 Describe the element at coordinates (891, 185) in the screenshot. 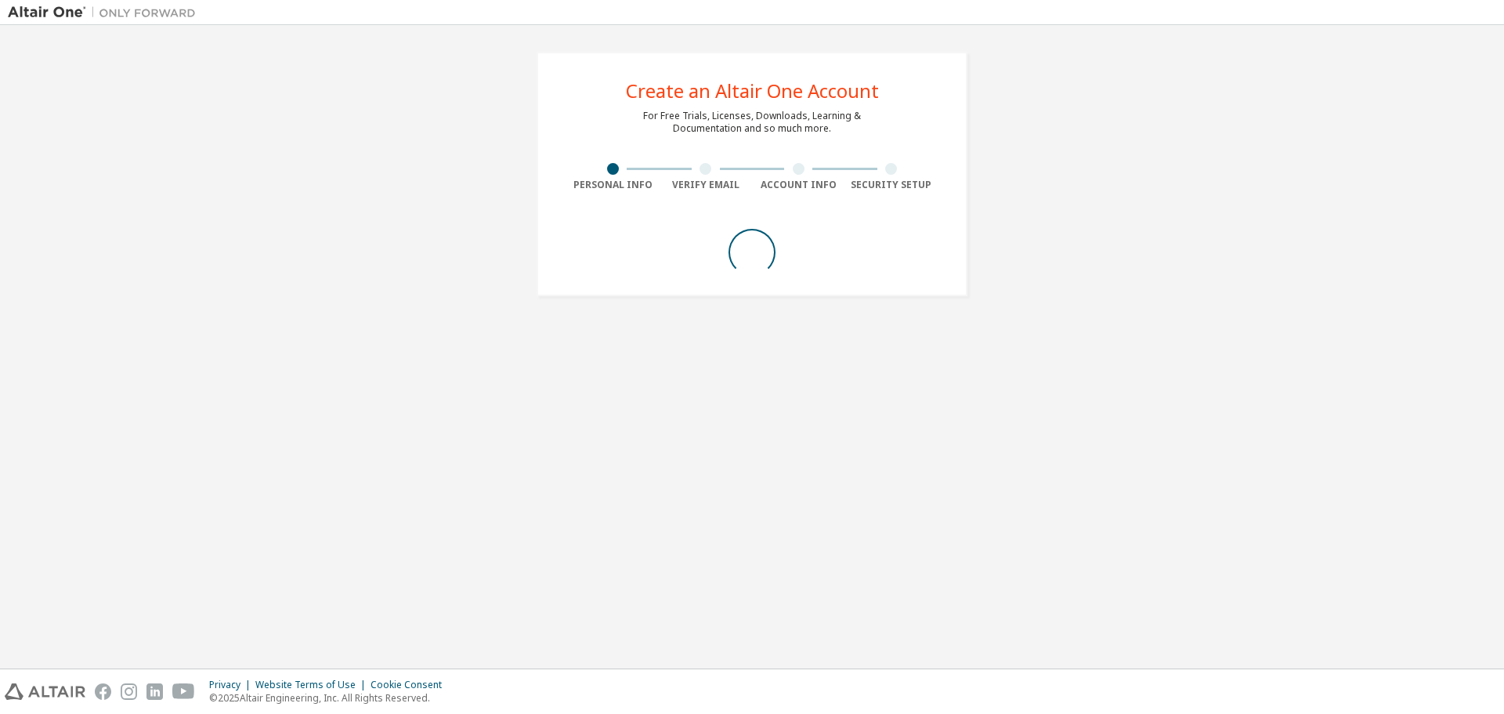

I see `div: Security Setup` at that location.